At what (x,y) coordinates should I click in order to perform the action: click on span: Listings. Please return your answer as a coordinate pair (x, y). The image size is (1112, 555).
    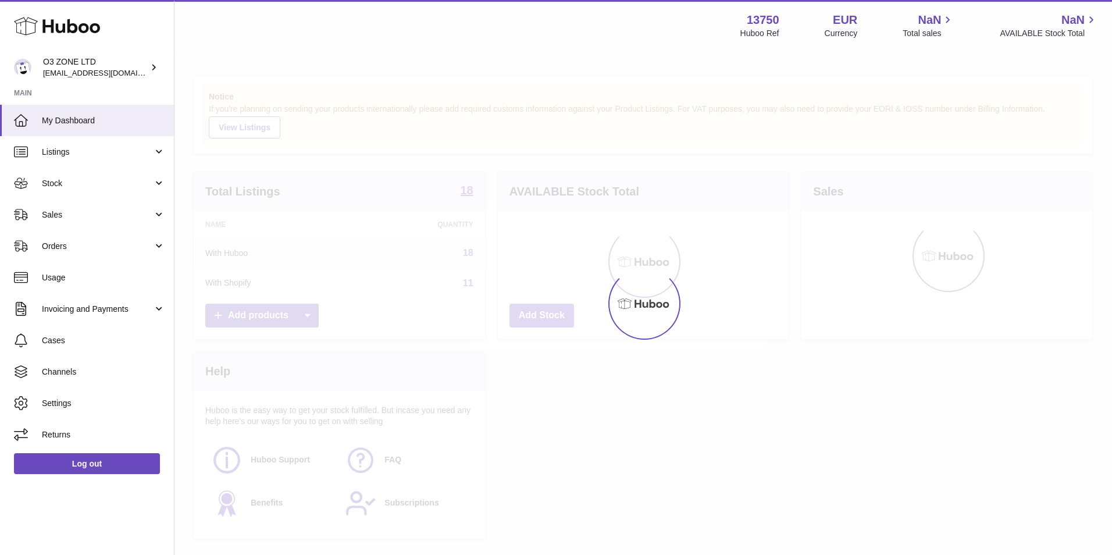
    Looking at the image, I should click on (97, 152).